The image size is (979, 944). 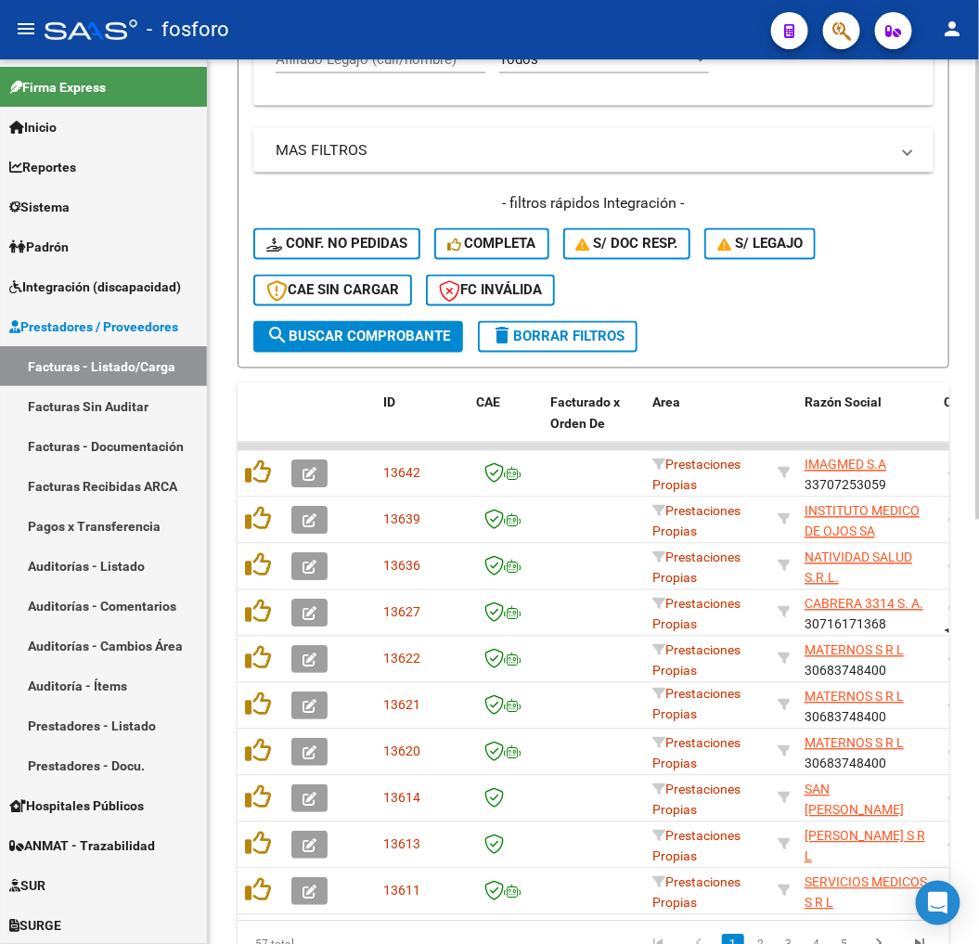 I want to click on div: Open Intercom Messenger, so click(x=938, y=903).